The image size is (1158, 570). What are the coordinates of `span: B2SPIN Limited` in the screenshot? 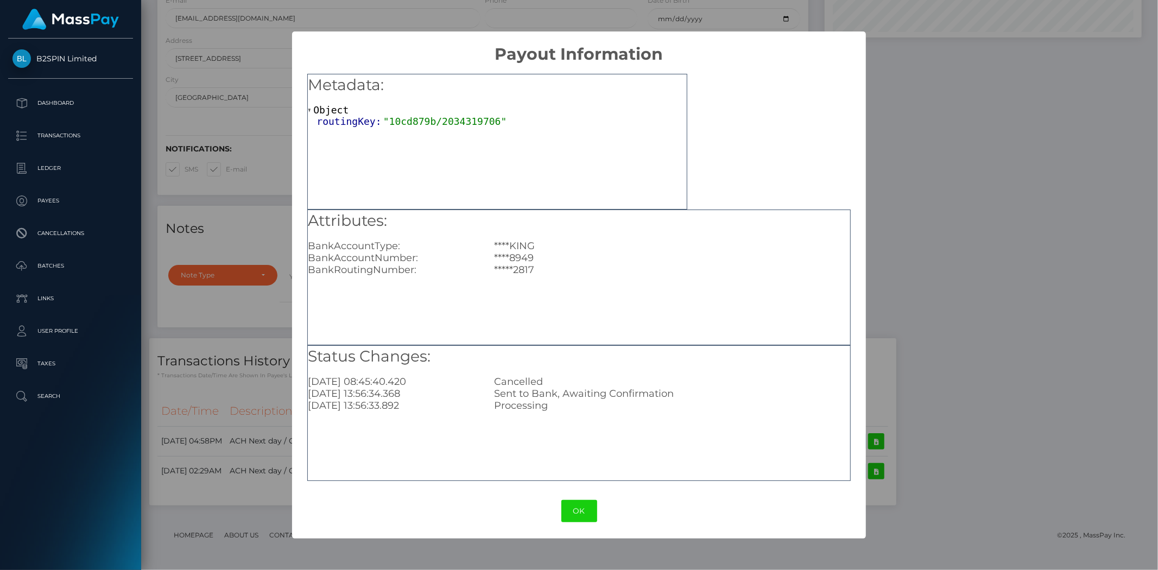 It's located at (71, 59).